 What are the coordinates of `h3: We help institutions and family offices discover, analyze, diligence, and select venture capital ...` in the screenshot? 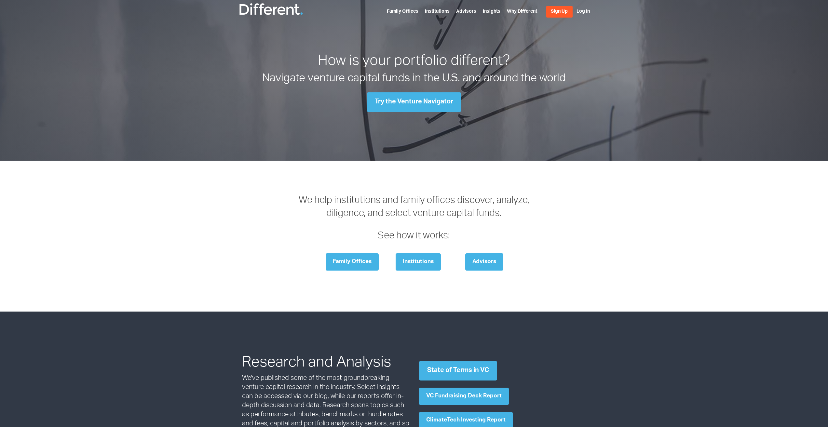 It's located at (414, 219).